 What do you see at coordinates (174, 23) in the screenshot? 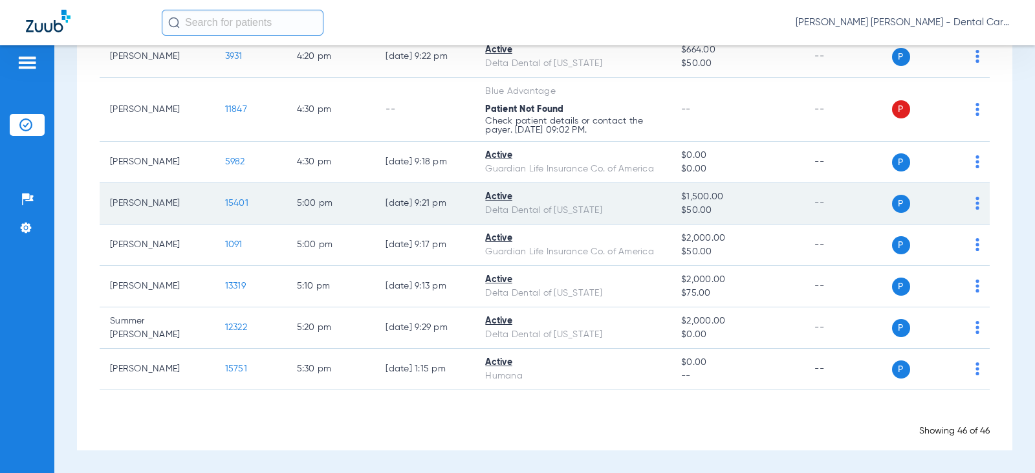
I see `img: Search Icon` at bounding box center [174, 23].